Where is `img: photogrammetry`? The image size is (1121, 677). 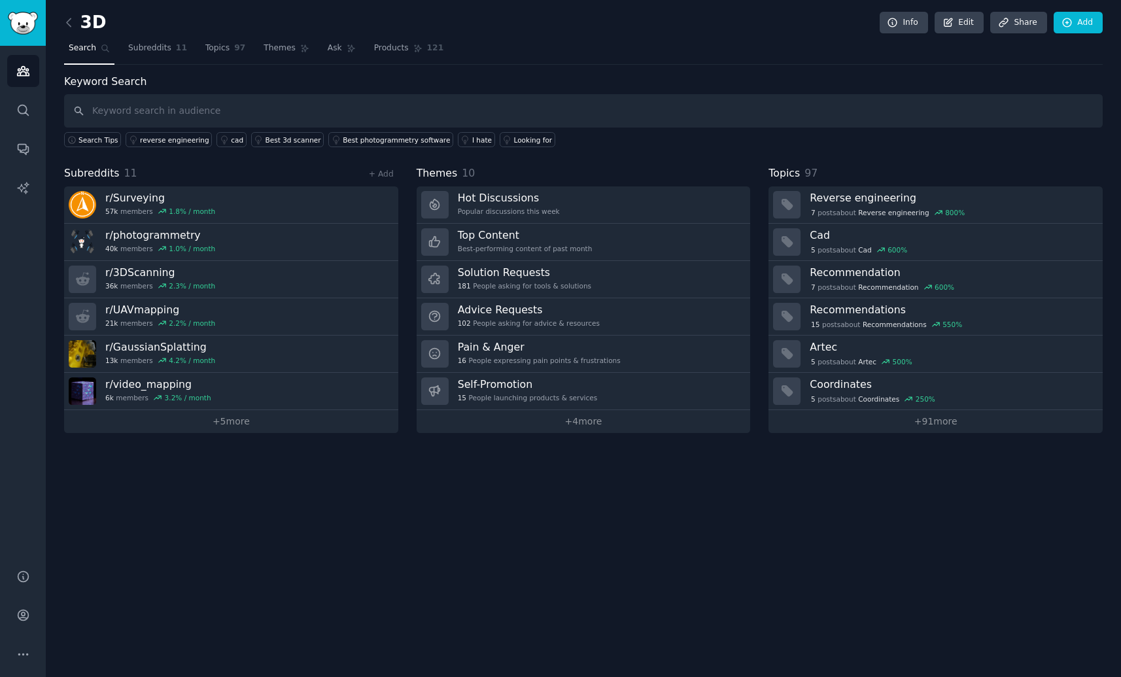 img: photogrammetry is located at coordinates (82, 242).